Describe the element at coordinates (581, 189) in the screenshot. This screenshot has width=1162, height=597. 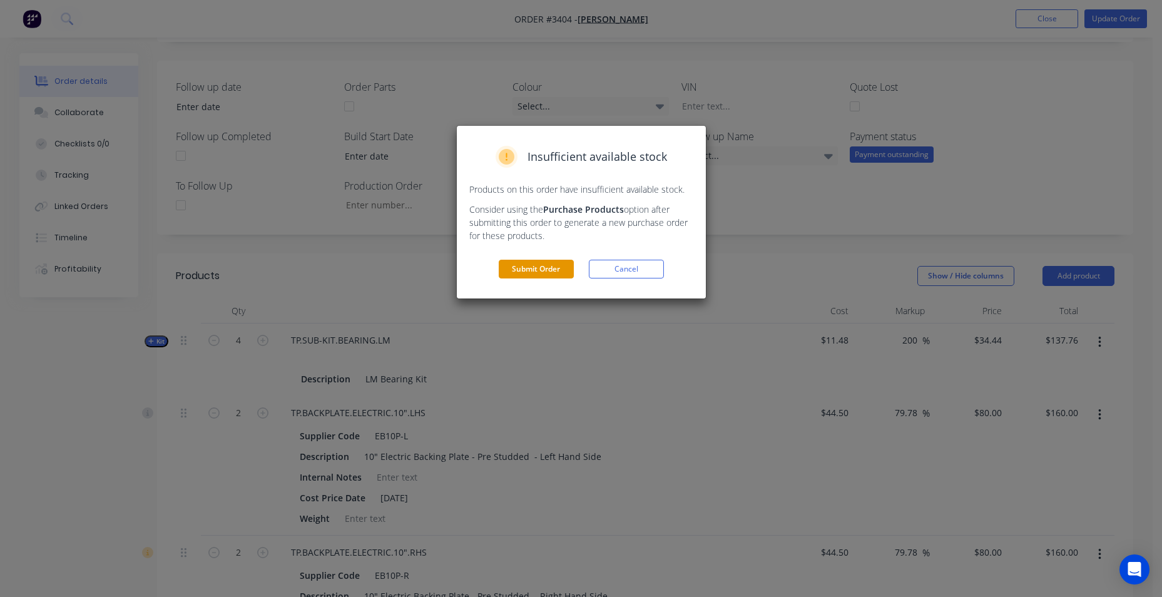
I see `p: Products on this order have insufficient available stock.` at that location.